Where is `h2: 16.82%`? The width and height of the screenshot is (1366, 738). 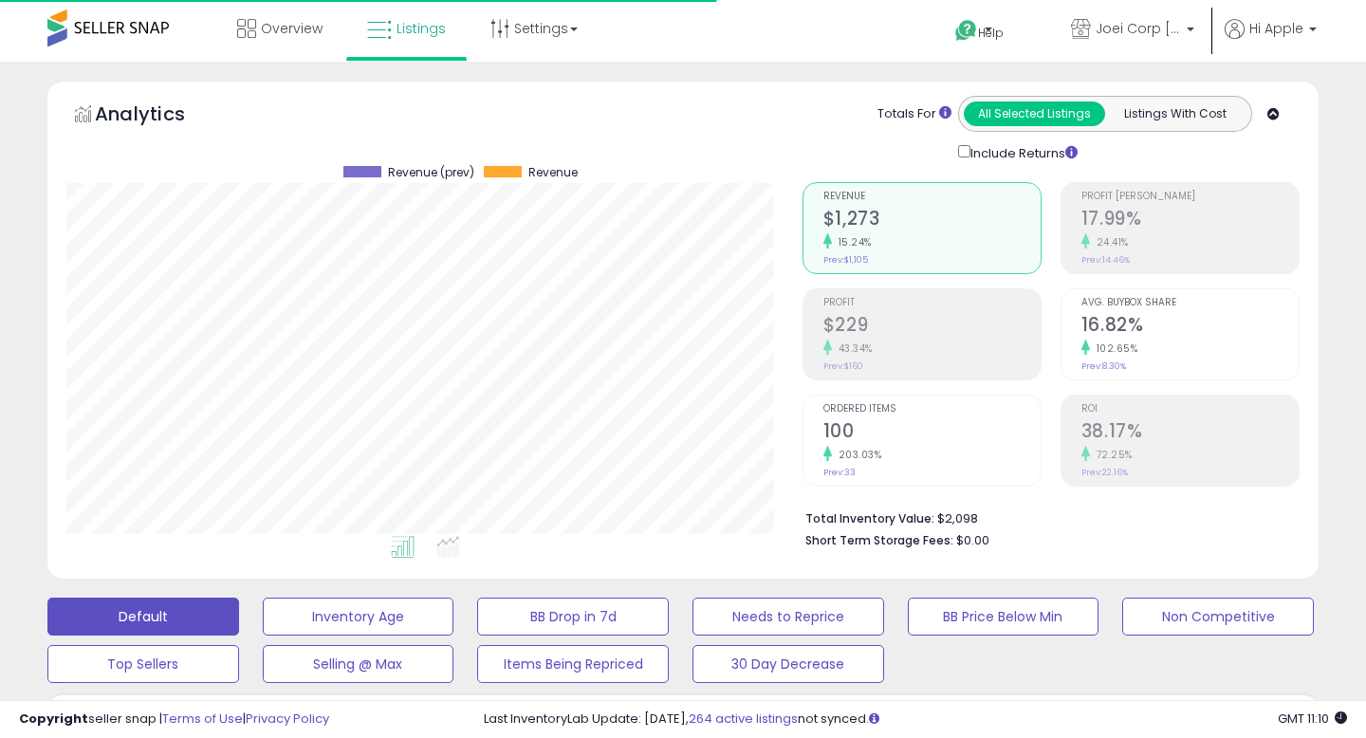 h2: 16.82% is located at coordinates (1190, 326).